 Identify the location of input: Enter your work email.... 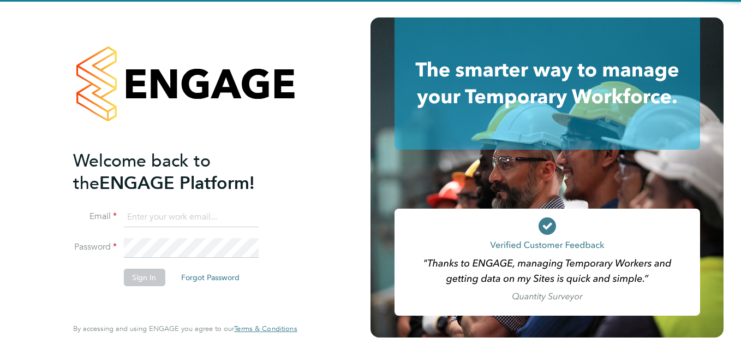
(191, 217).